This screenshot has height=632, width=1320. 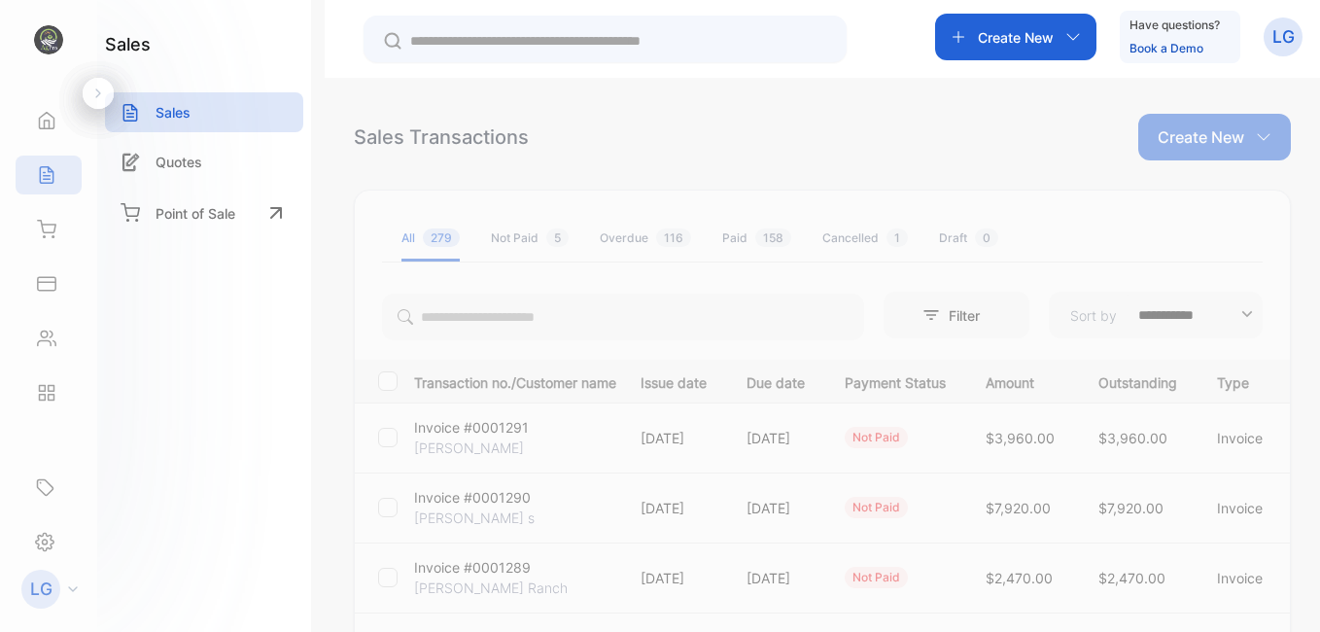 I want to click on span: 0, so click(x=987, y=237).